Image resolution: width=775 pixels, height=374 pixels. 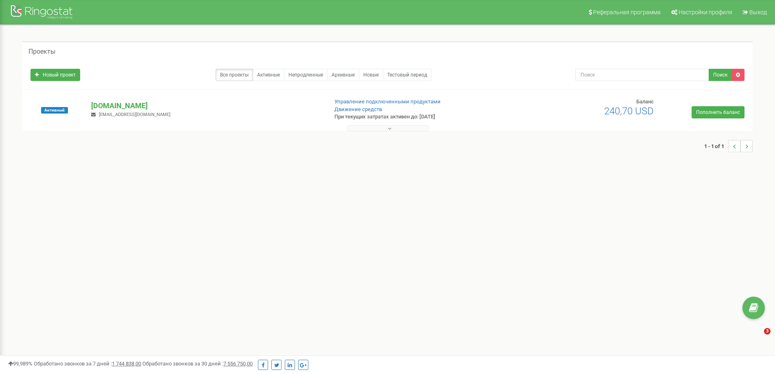 I want to click on button: Поиск, so click(x=720, y=75).